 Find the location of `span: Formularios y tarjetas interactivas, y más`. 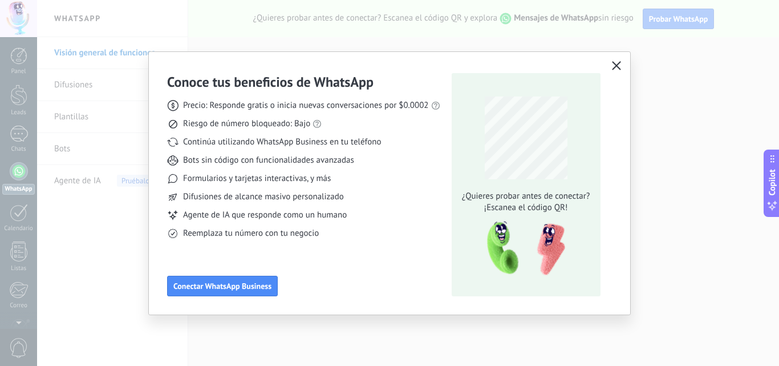

span: Formularios y tarjetas interactivas, y más is located at coordinates (257, 179).